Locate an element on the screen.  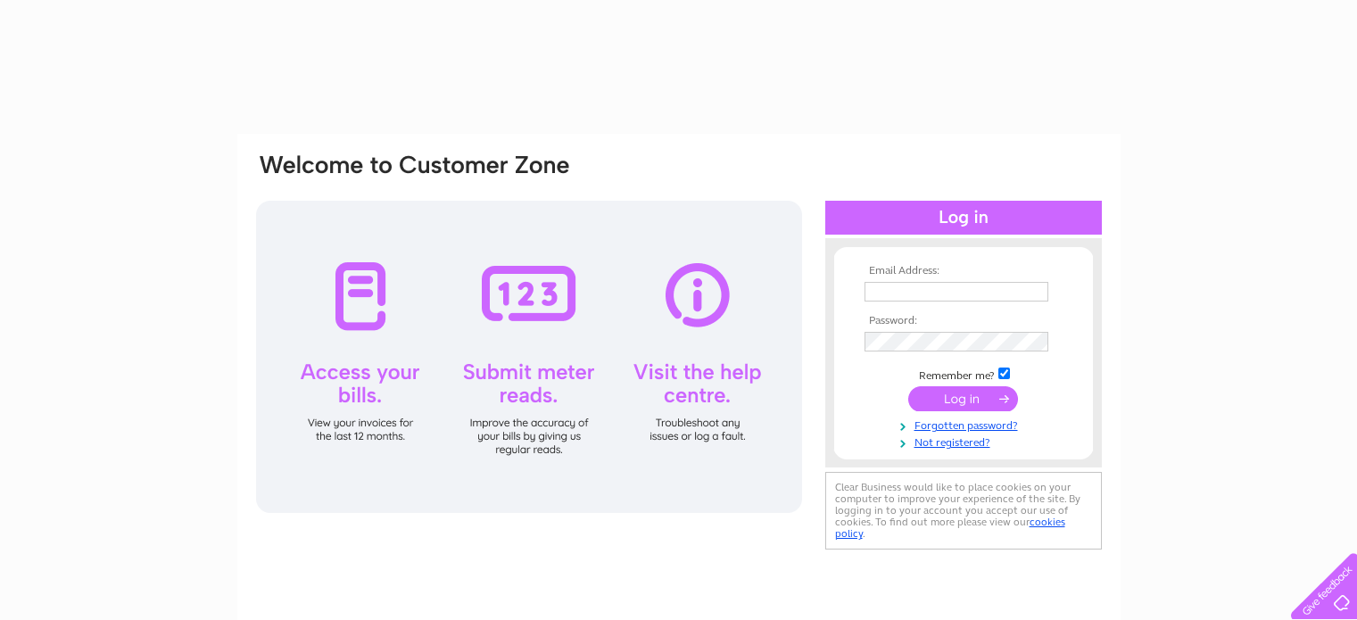
div: Clear Business would like to place cookies on your computer to improve your experience of the sit... is located at coordinates (964, 510).